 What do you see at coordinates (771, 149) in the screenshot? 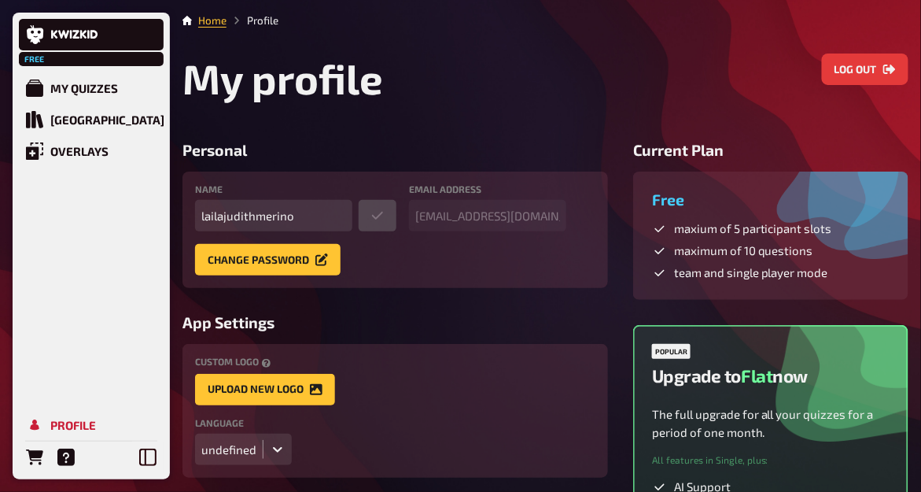
I see `h3: Current Plan` at bounding box center [771, 149].